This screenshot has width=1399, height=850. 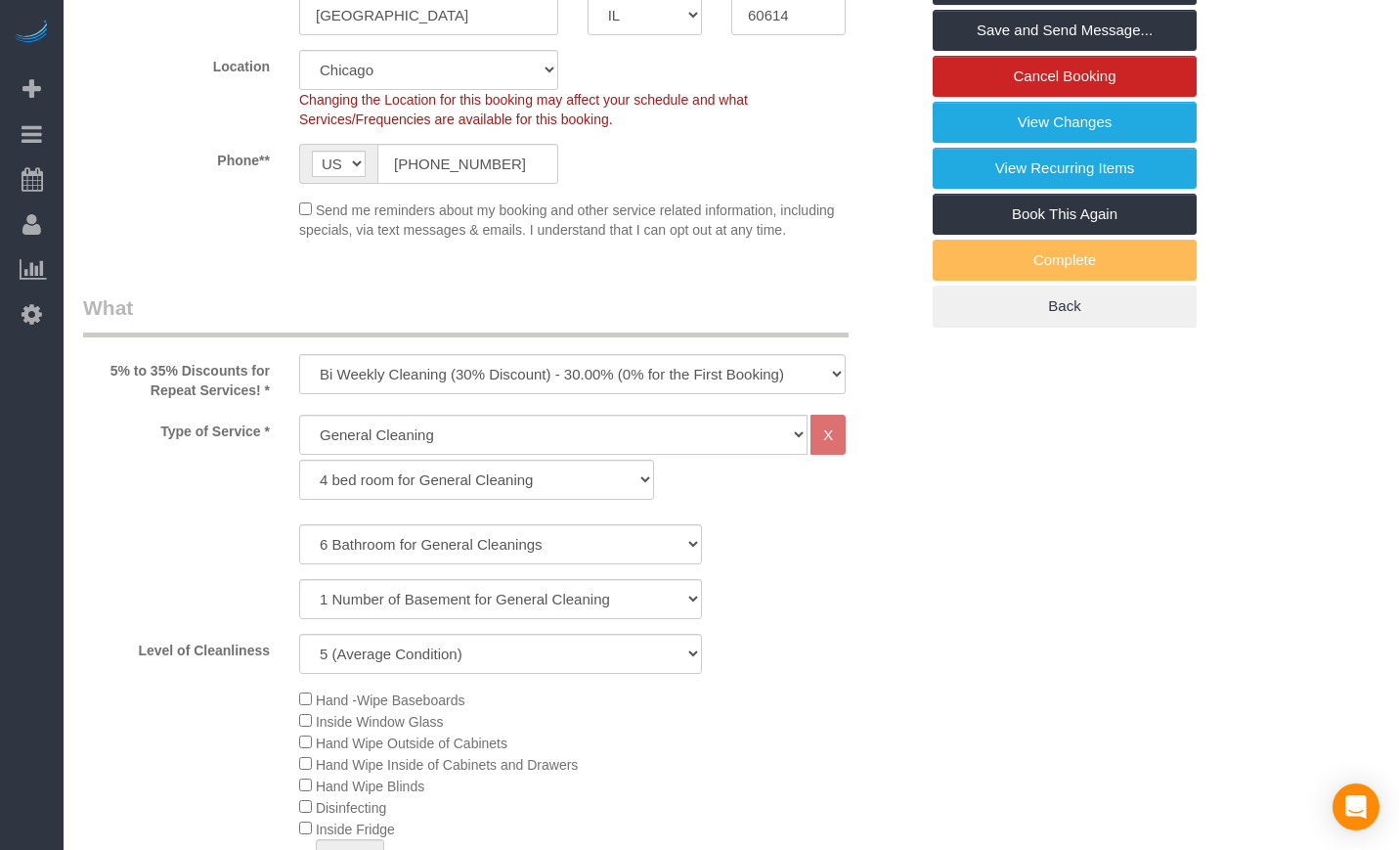 I want to click on a: Automaid Logo, so click(x=31, y=33).